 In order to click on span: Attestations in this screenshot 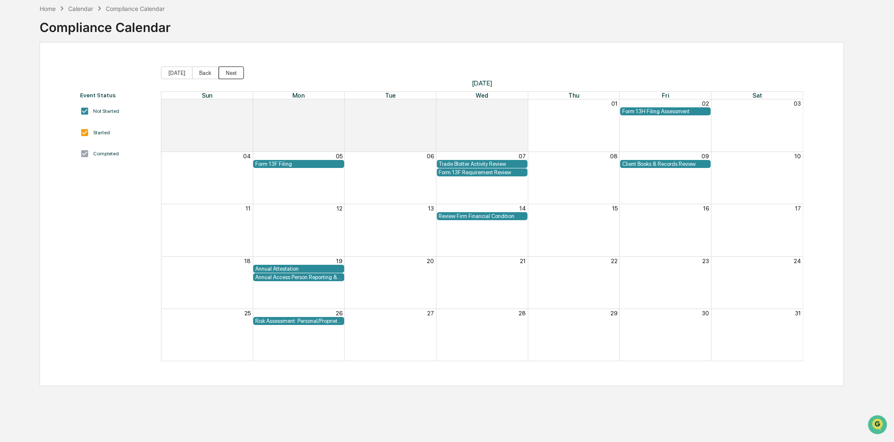, I will do `click(87, 110)`.